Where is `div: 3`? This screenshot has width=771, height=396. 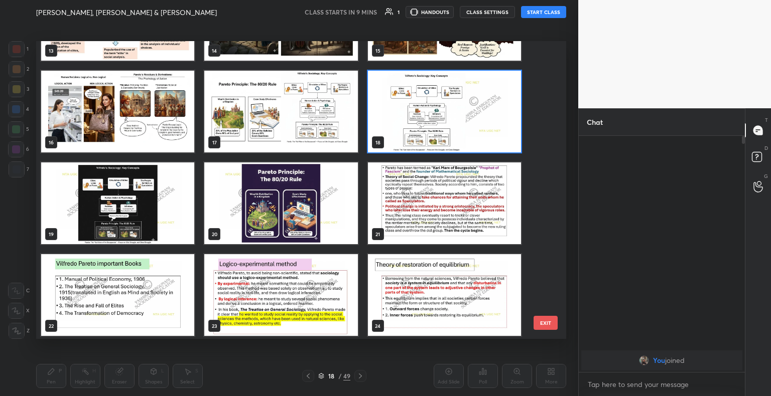
div: 3 is located at coordinates (19, 89).